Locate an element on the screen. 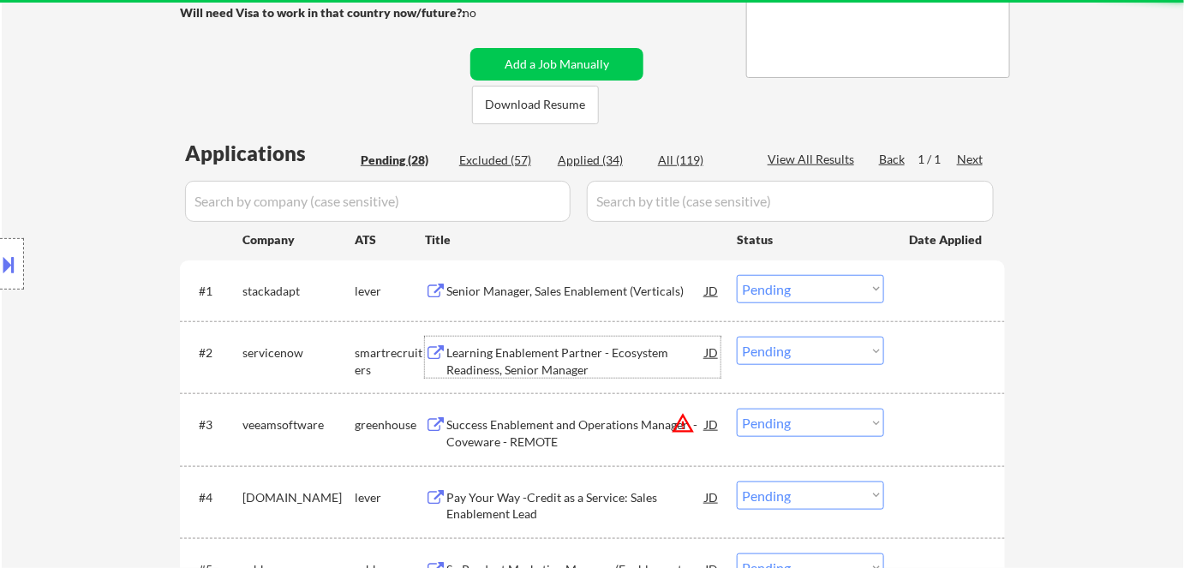 Image resolution: width=1184 pixels, height=568 pixels. input: Search by company (case sensitive) is located at coordinates (378, 201).